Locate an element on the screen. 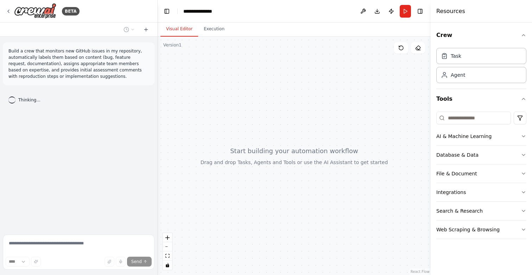  div: BETA is located at coordinates (71, 11).